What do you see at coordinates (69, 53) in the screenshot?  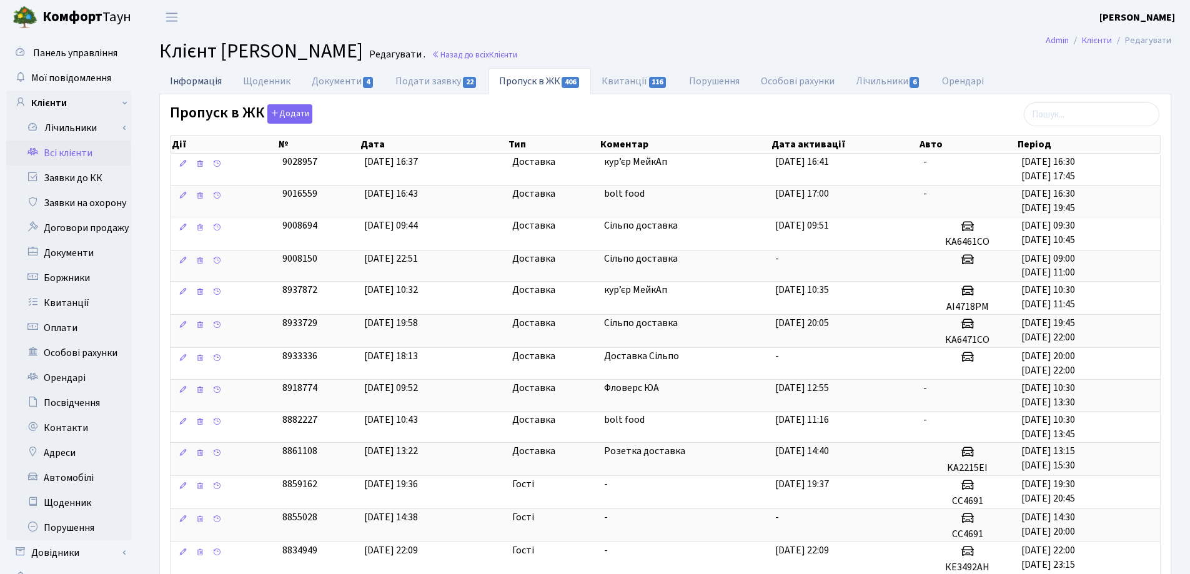 I see `a: Панель управління` at bounding box center [69, 53].